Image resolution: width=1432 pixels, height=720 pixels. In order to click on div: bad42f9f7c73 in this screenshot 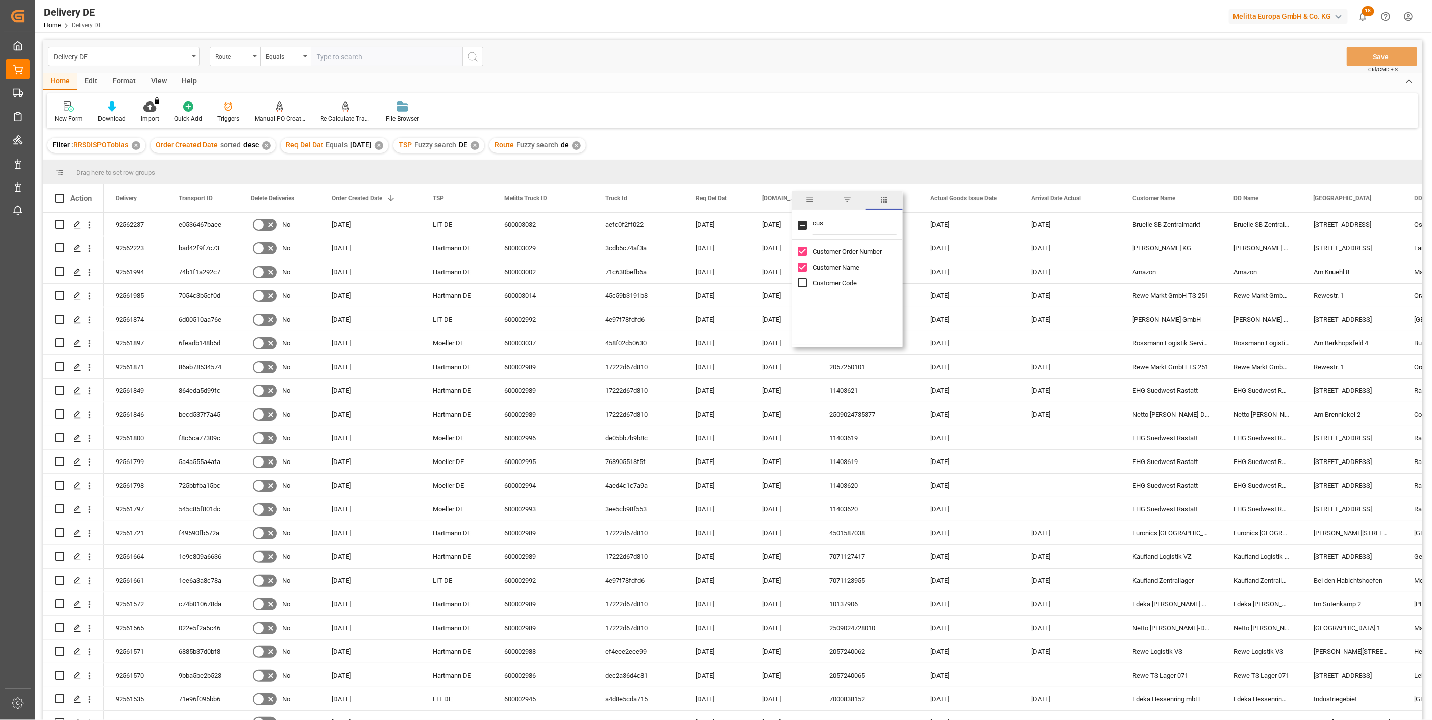, I will do `click(203, 248)`.